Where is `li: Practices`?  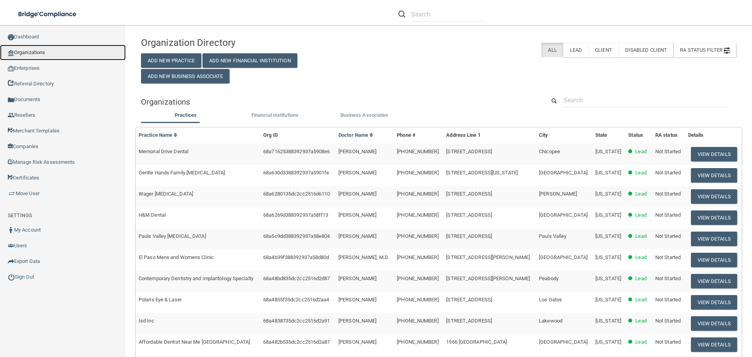 li: Practices is located at coordinates (186, 116).